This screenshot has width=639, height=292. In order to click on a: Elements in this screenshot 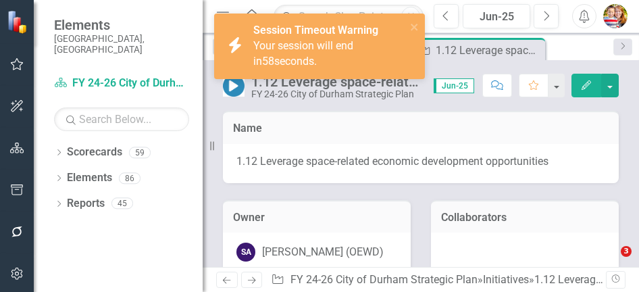, I will do `click(89, 178)`.